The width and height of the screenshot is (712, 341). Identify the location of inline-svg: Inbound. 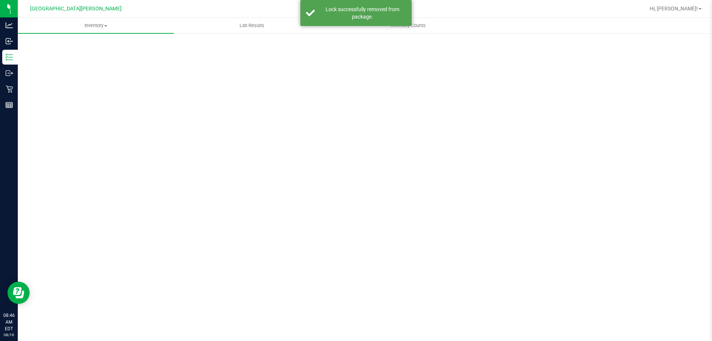
(9, 41).